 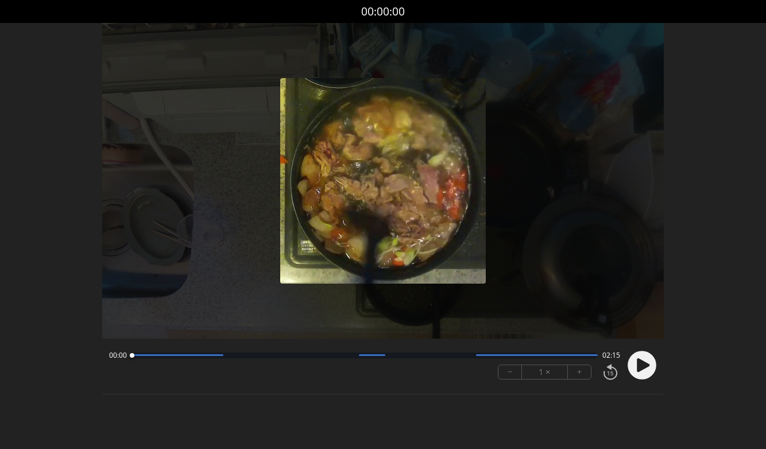 What do you see at coordinates (118, 355) in the screenshot?
I see `span: 00:00` at bounding box center [118, 355].